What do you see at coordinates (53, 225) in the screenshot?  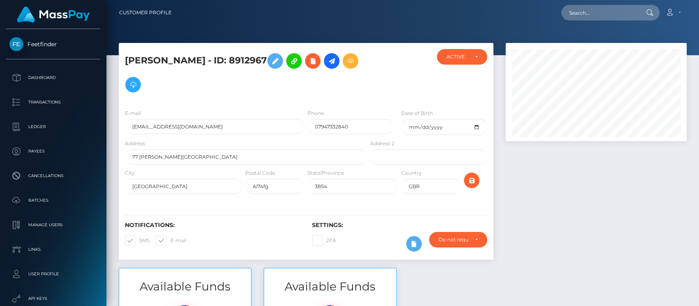 I see `a: Manage Users` at bounding box center [53, 225].